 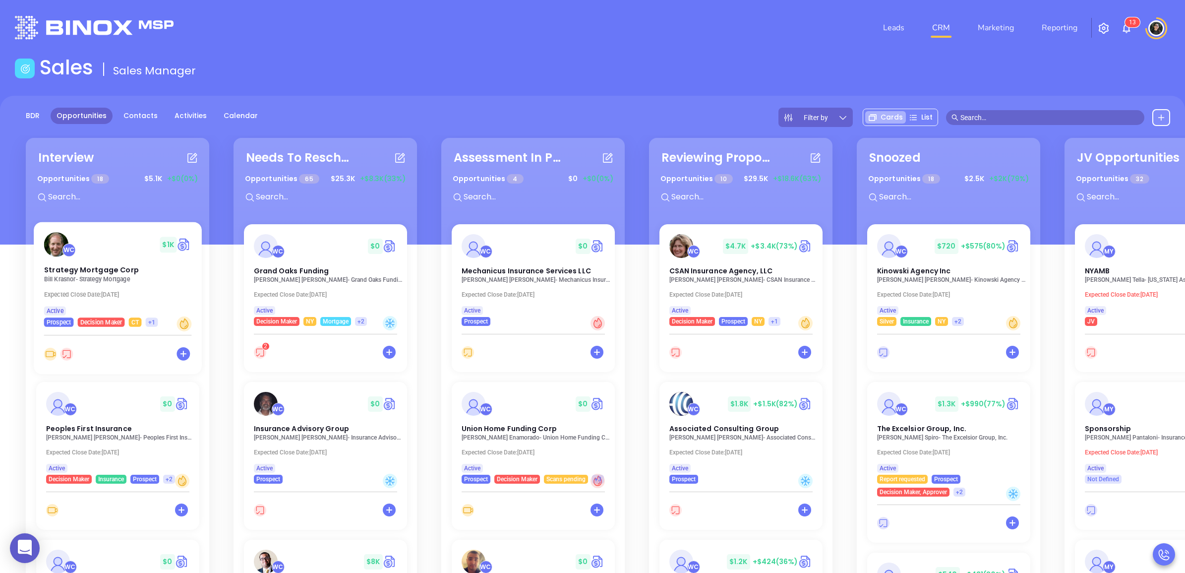 What do you see at coordinates (815, 117) in the screenshot?
I see `span: Filter by` at bounding box center [815, 117].